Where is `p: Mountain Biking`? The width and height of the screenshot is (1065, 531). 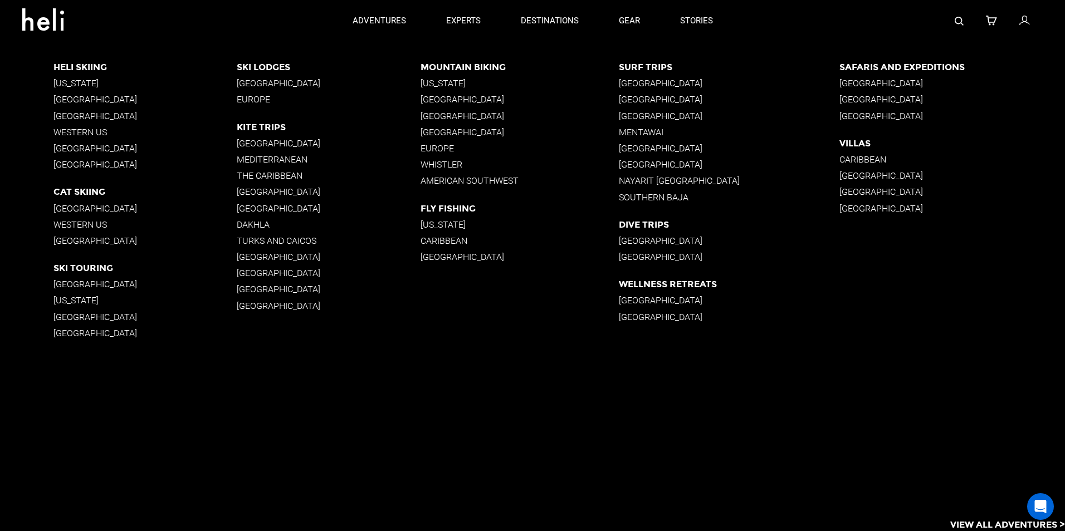 p: Mountain Biking is located at coordinates (520, 67).